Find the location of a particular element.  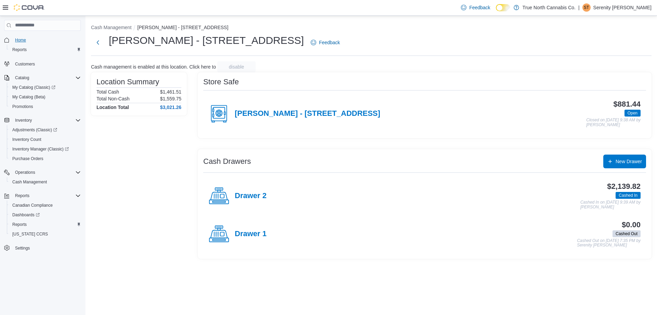

button: Cash Management is located at coordinates (111, 27).